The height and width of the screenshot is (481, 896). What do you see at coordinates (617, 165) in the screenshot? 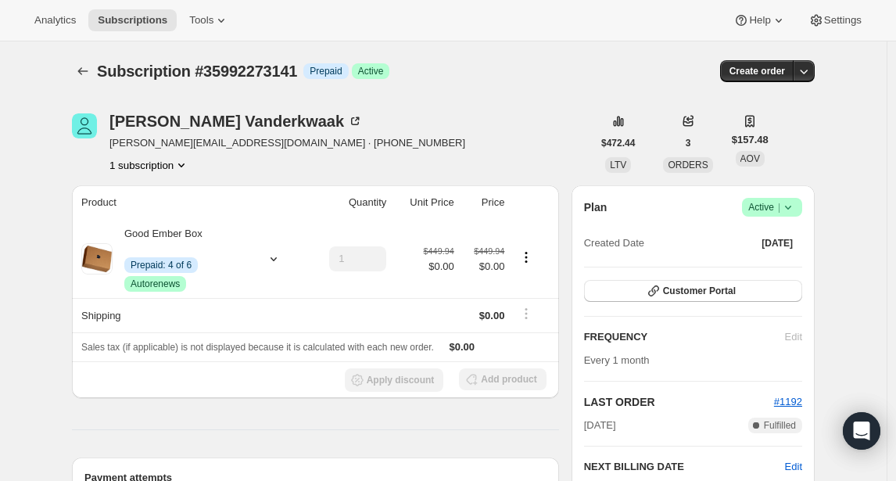
I see `span: LTV` at bounding box center [617, 165].